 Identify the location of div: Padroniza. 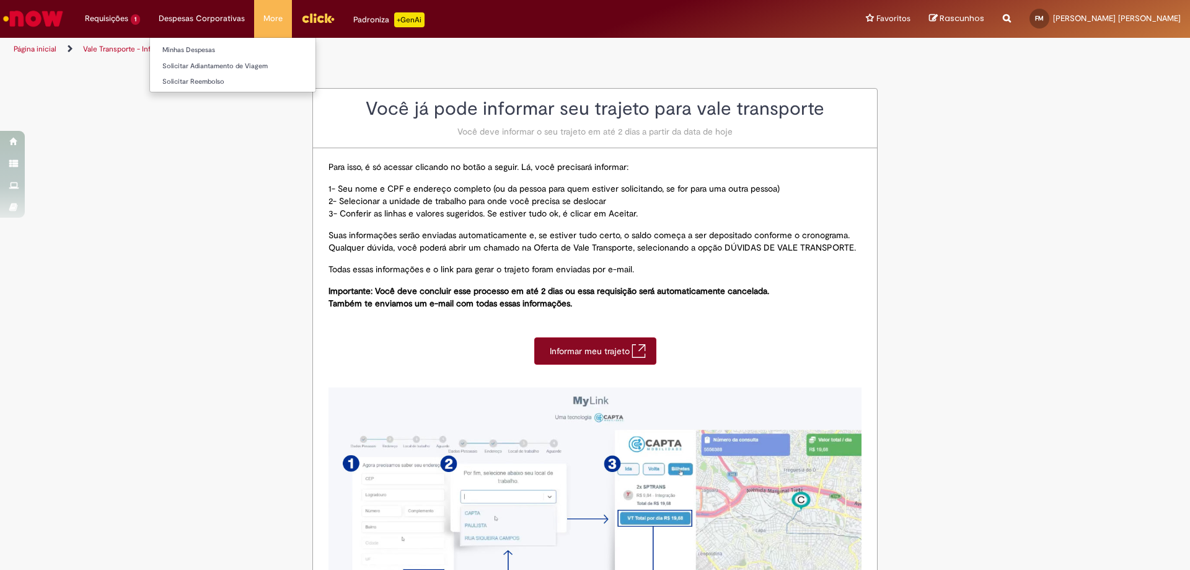
(389, 20).